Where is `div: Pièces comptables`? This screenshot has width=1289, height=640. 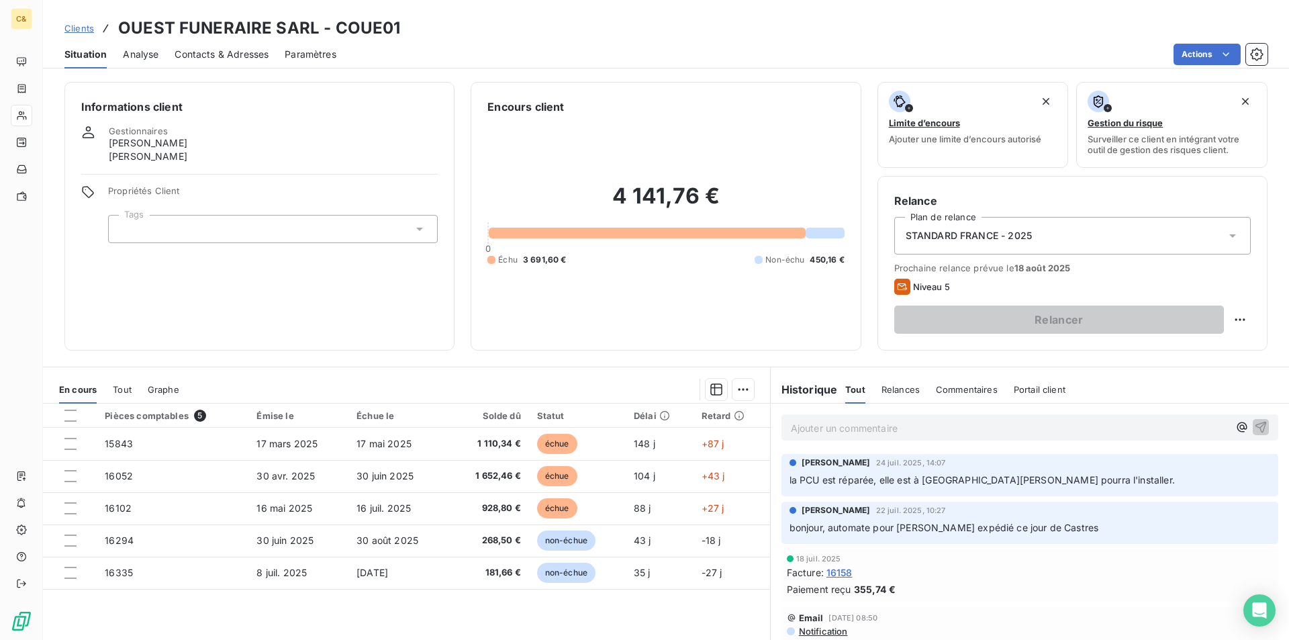 div: Pièces comptables is located at coordinates (172, 415).